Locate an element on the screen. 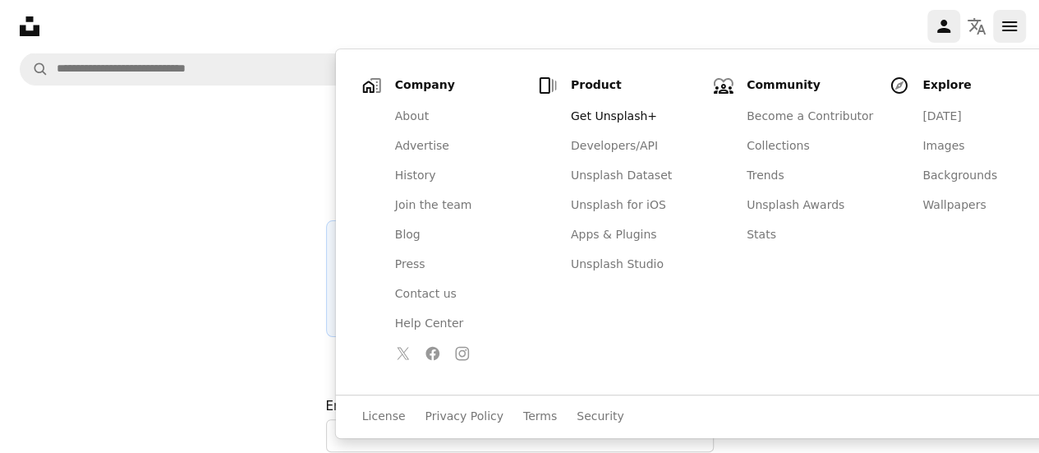 The image size is (1039, 453). p: Welcome back. is located at coordinates (520, 181).